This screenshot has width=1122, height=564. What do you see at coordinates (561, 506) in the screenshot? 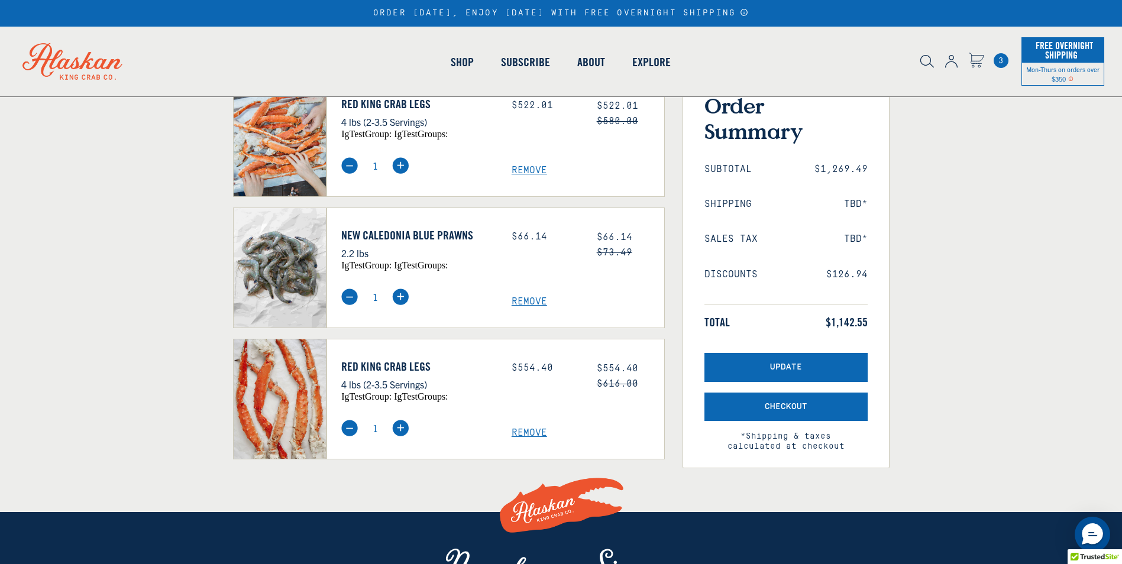
I see `img: Alaskan King Crab Co. Logo` at bounding box center [561, 506].